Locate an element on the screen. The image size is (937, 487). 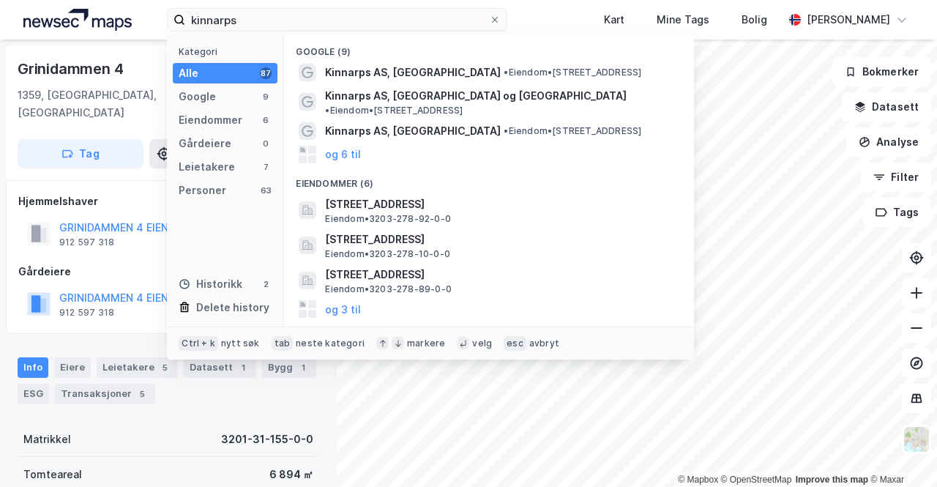
div: Eiere is located at coordinates (72, 367).